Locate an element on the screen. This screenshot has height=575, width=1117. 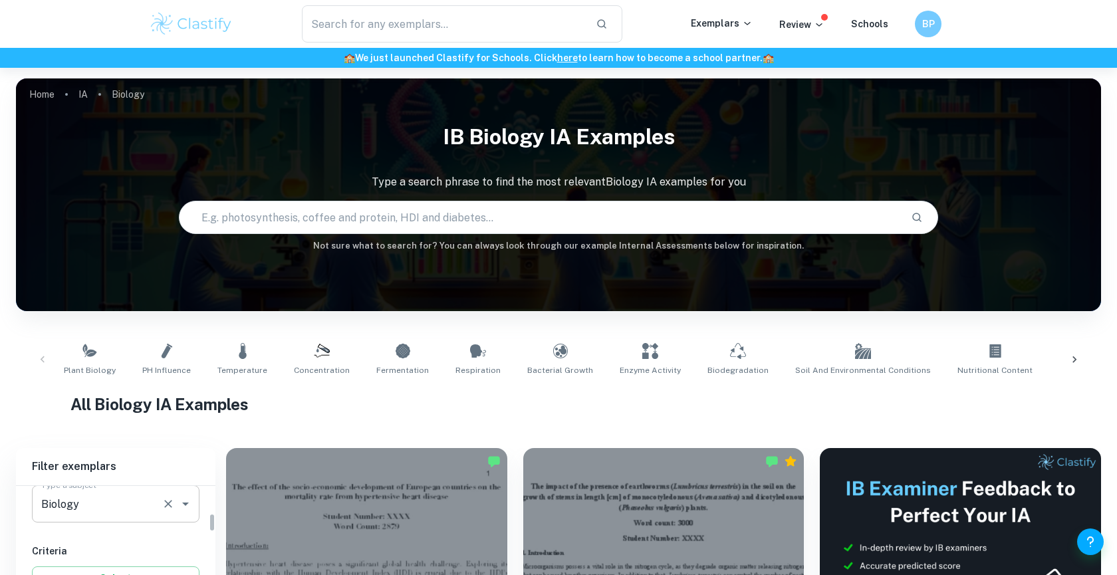
p: Review is located at coordinates (802, 25).